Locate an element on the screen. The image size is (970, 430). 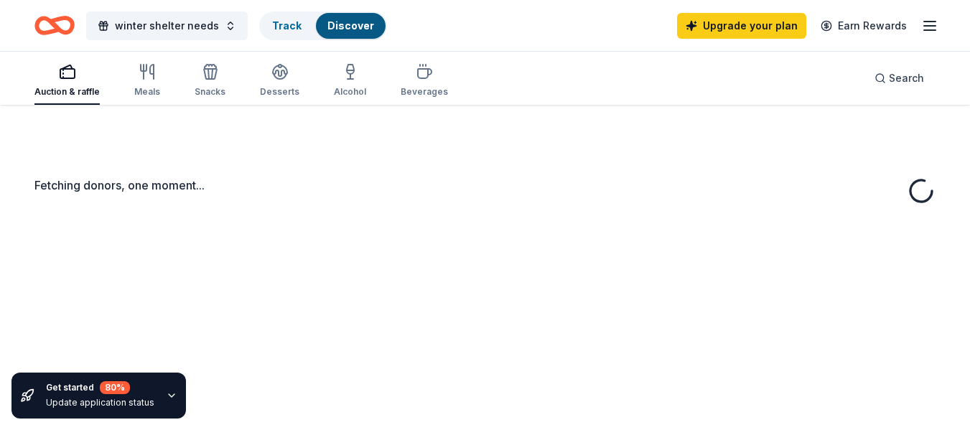
button: Snacks is located at coordinates (210, 81).